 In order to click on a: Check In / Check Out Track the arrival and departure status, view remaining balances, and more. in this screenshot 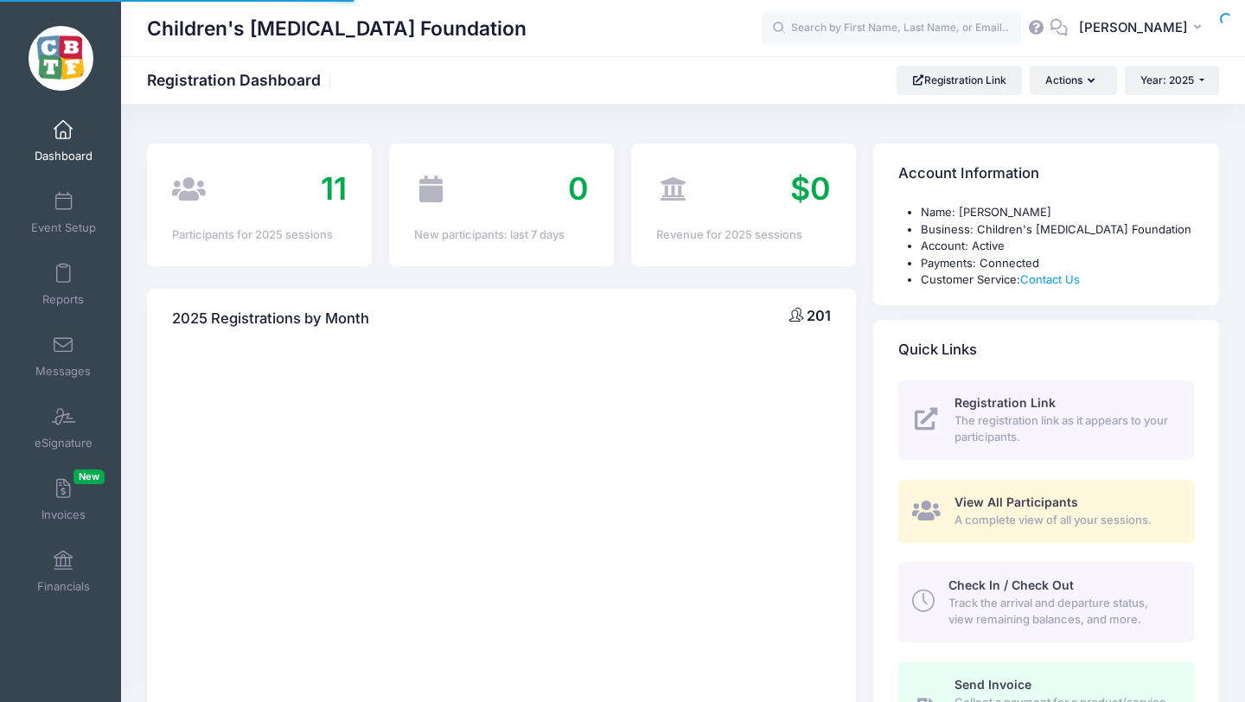, I will do `click(1046, 602)`.